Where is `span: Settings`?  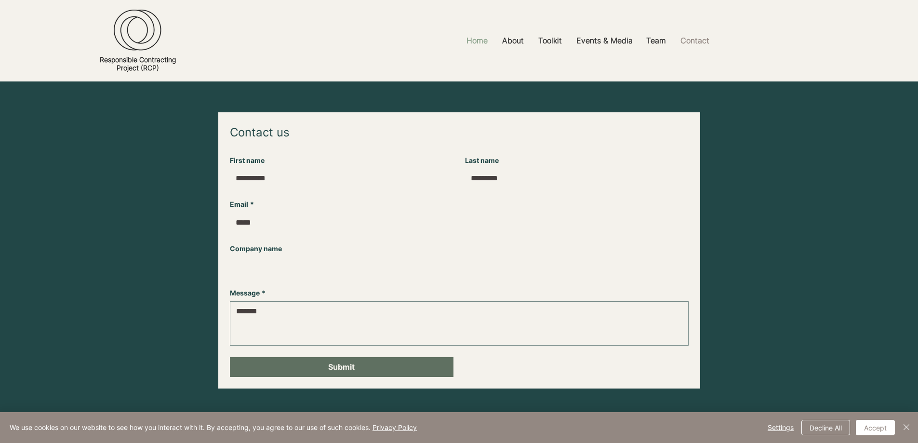
span: Settings is located at coordinates (781, 428).